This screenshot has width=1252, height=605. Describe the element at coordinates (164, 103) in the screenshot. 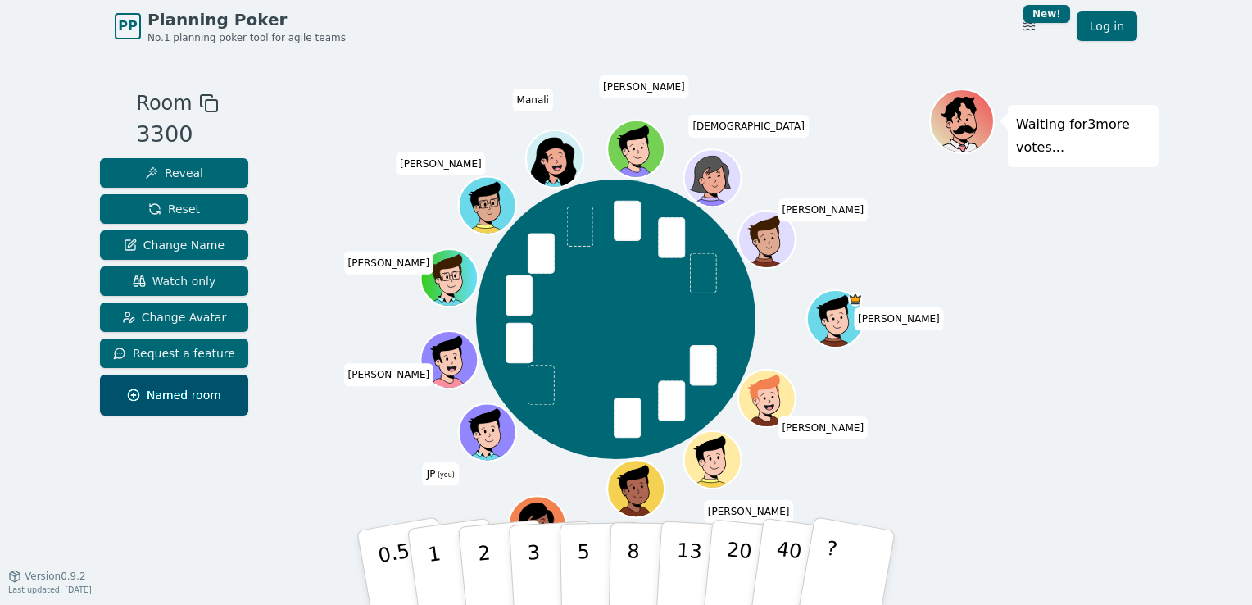

I see `span: Room` at that location.